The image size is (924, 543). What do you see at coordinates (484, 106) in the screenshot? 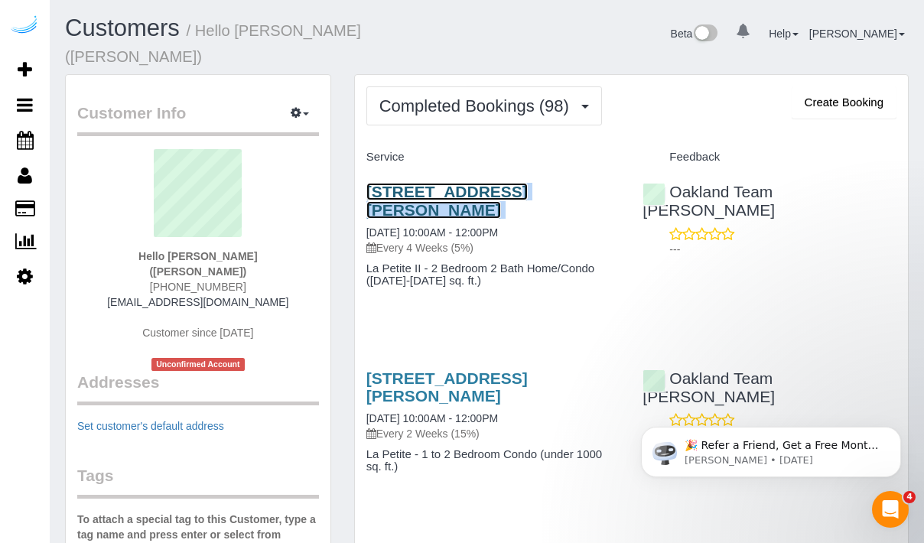
I see `button: Completed Bookings (98)` at bounding box center [484, 106].